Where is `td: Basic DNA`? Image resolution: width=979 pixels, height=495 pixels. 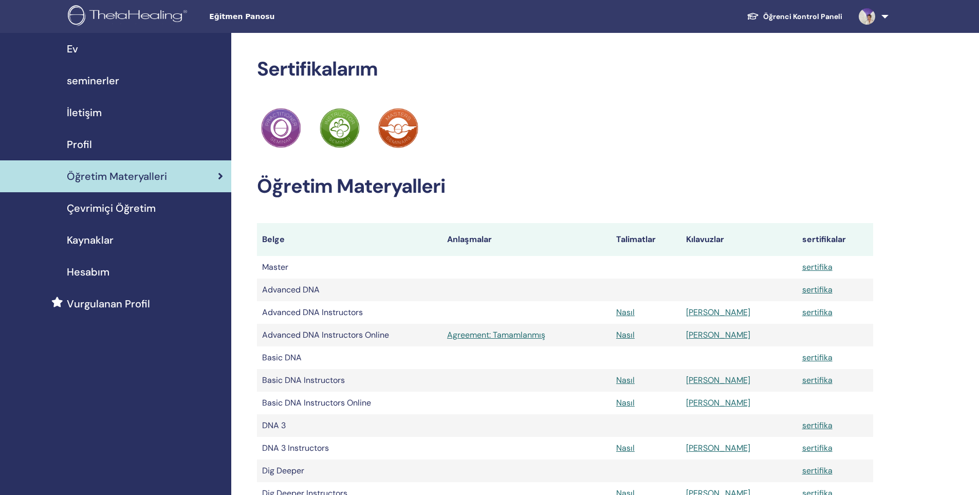 td: Basic DNA is located at coordinates (349, 358).